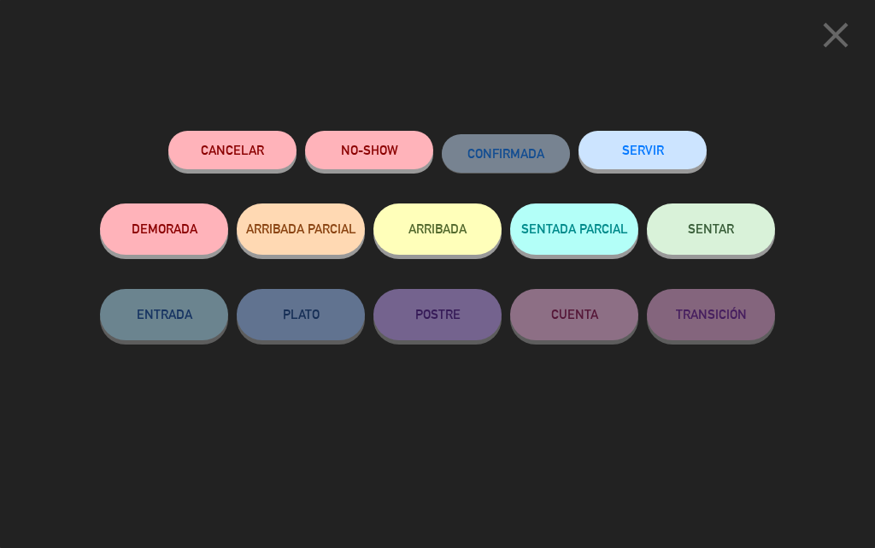 Image resolution: width=875 pixels, height=548 pixels. What do you see at coordinates (506, 153) in the screenshot?
I see `button: CONFIRMADA` at bounding box center [506, 153].